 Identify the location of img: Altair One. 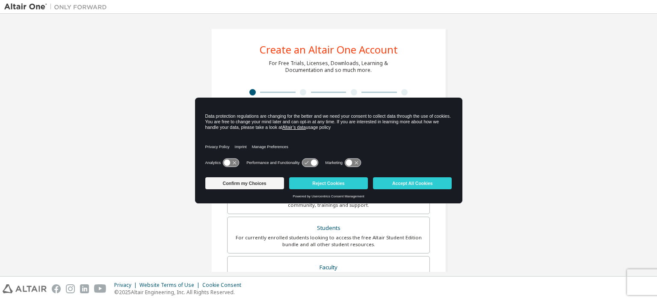
(58, 7).